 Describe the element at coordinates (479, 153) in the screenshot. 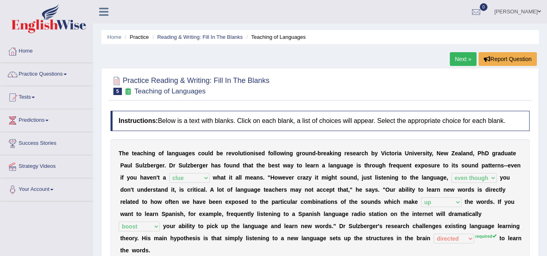

I see `b: P` at that location.